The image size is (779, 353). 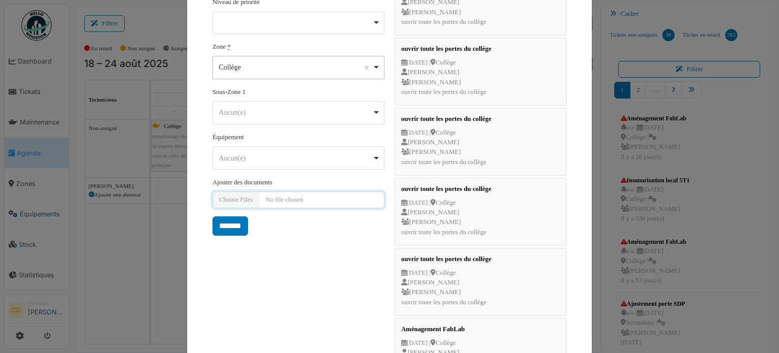 I want to click on button: Remove item: '15072', so click(x=367, y=67).